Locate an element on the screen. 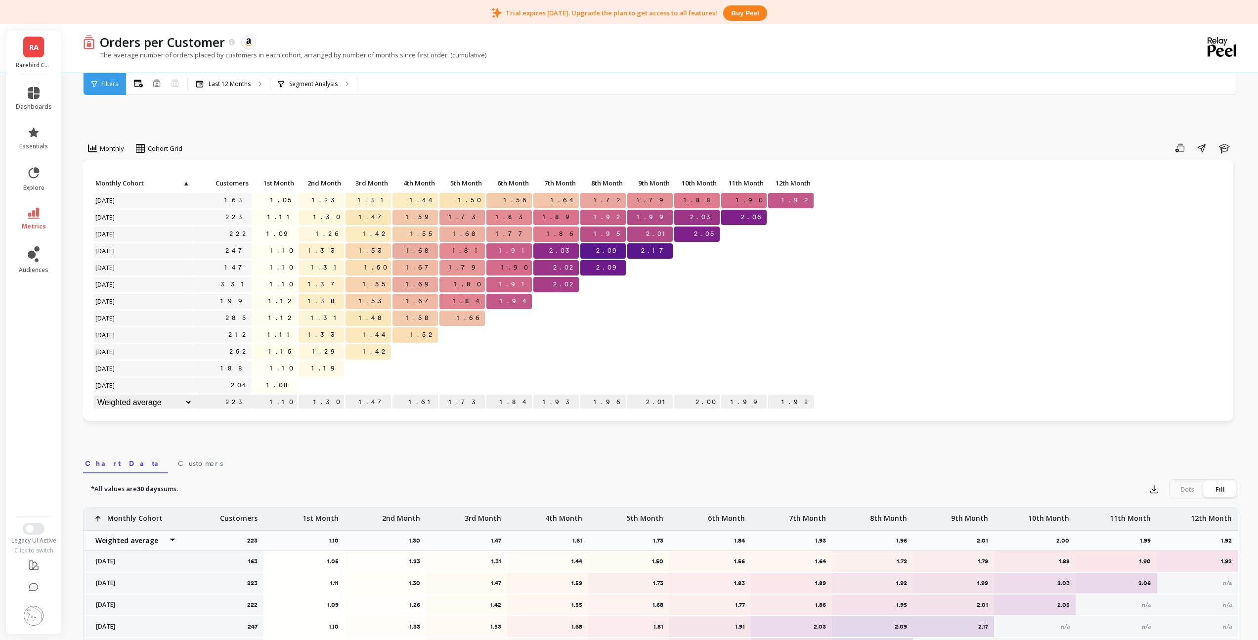  p: 1.56 is located at coordinates (710, 561).